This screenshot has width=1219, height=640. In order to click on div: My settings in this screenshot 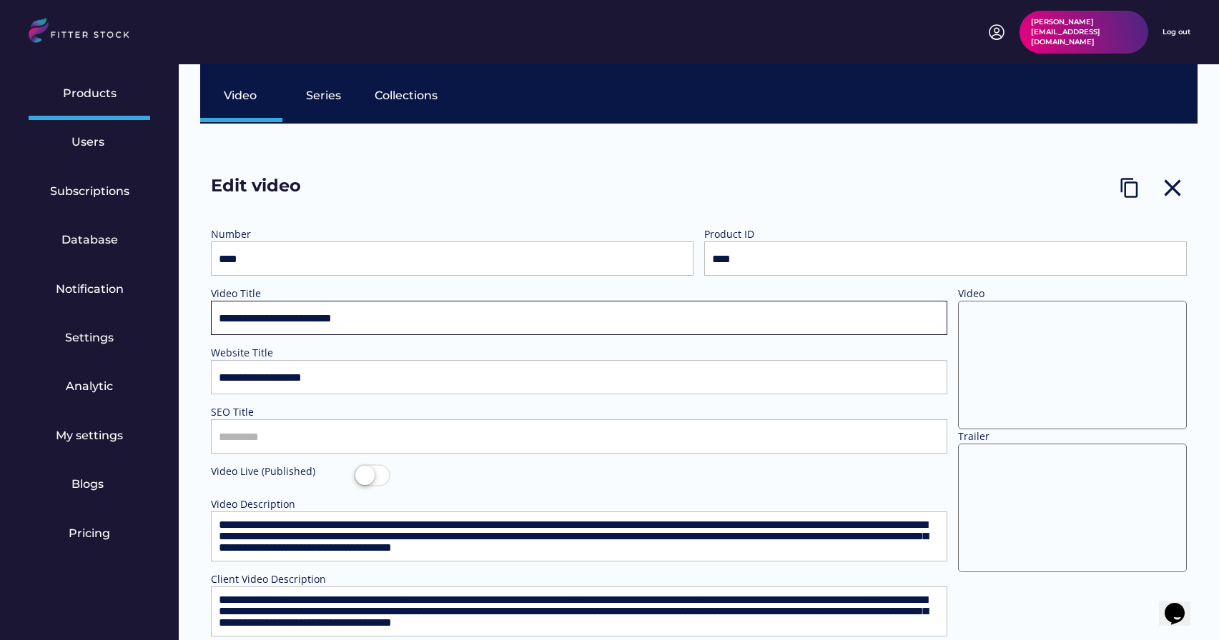, I will do `click(89, 436)`.